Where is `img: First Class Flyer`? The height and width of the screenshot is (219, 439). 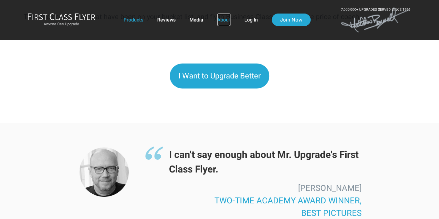 img: First Class Flyer is located at coordinates (61, 16).